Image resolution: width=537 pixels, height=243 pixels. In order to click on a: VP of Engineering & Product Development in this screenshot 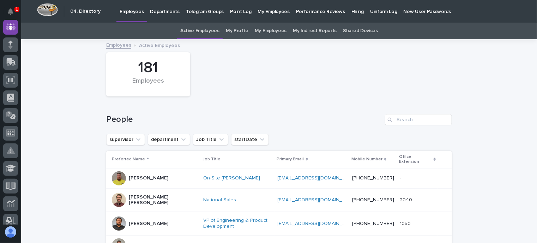, I will do `click(238, 223)`.